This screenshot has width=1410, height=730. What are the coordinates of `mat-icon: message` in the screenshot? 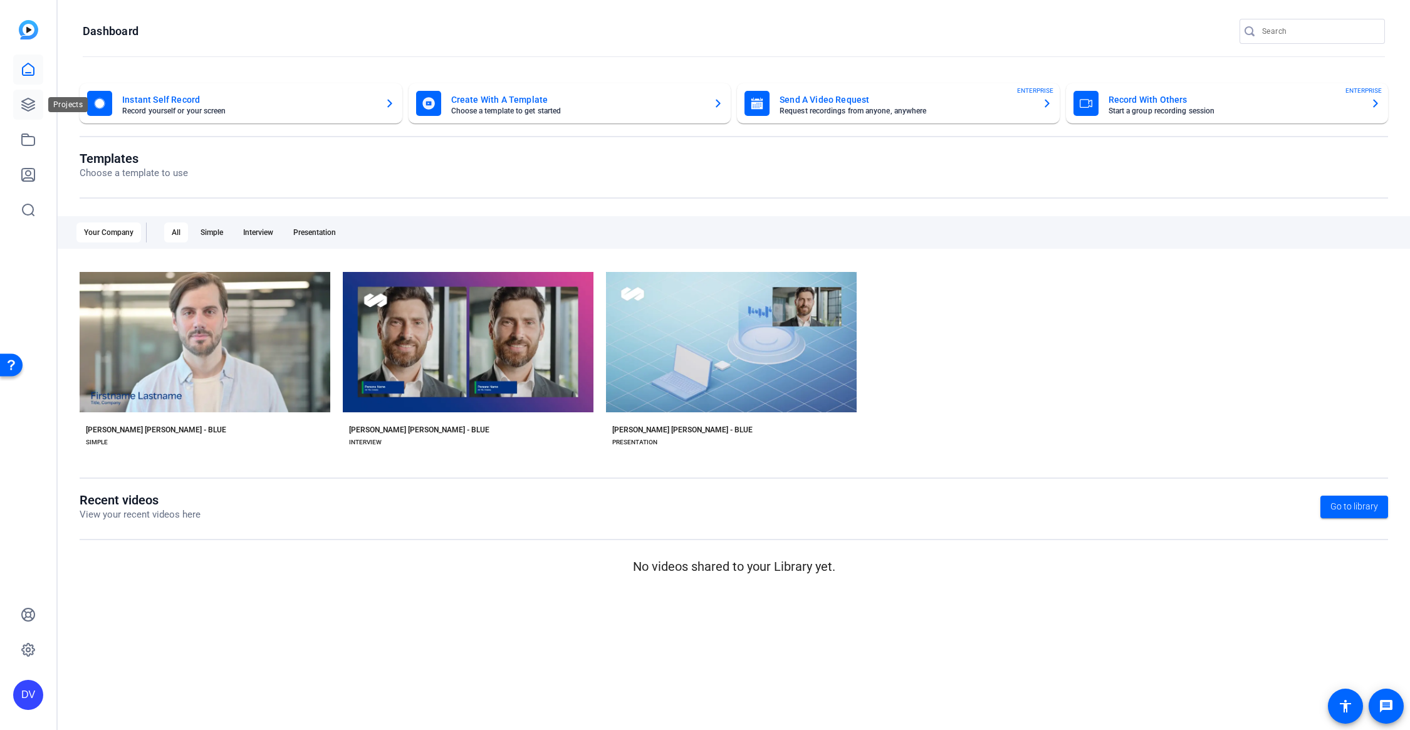 It's located at (1386, 706).